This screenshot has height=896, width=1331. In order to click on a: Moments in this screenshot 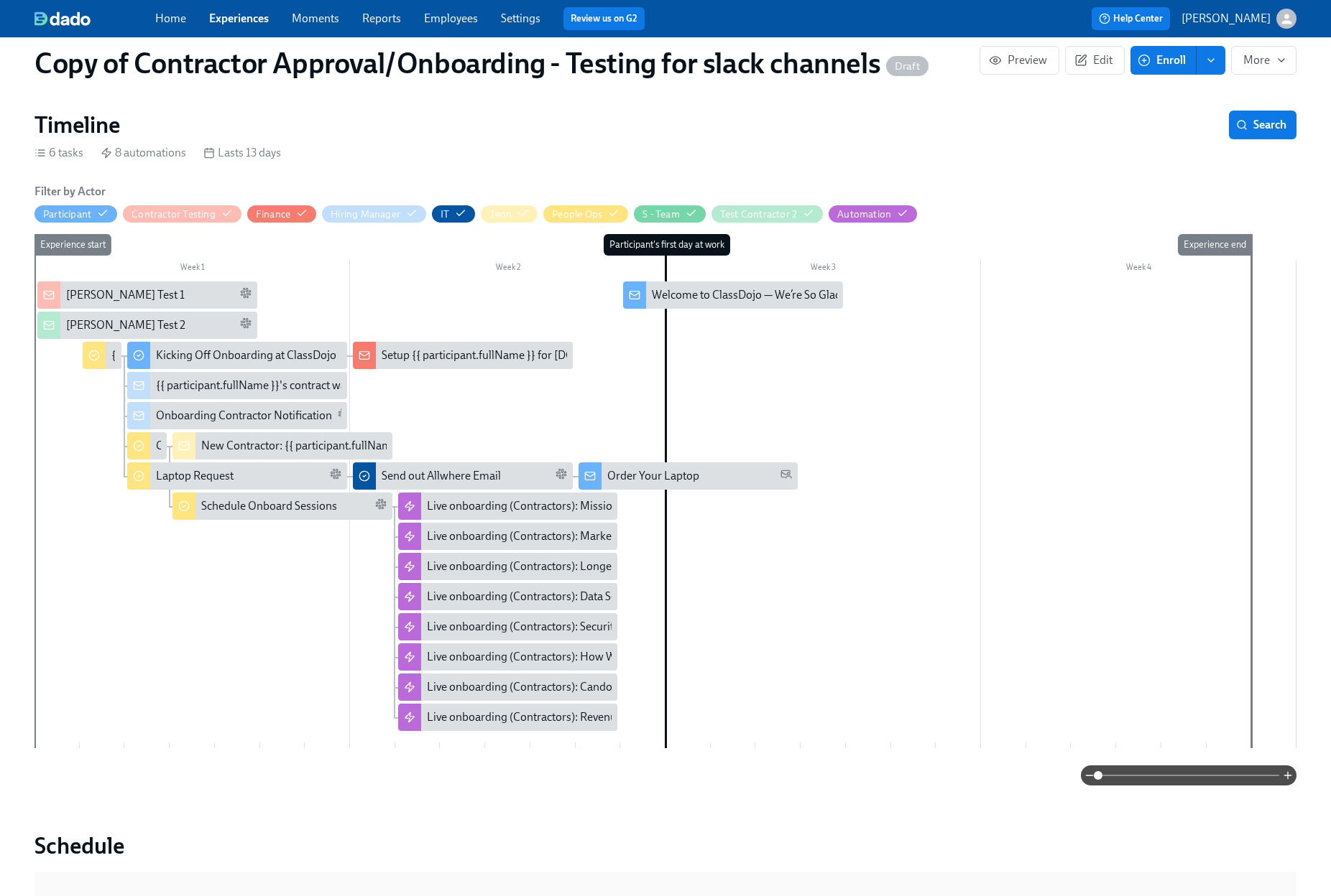, I will do `click(316, 18)`.